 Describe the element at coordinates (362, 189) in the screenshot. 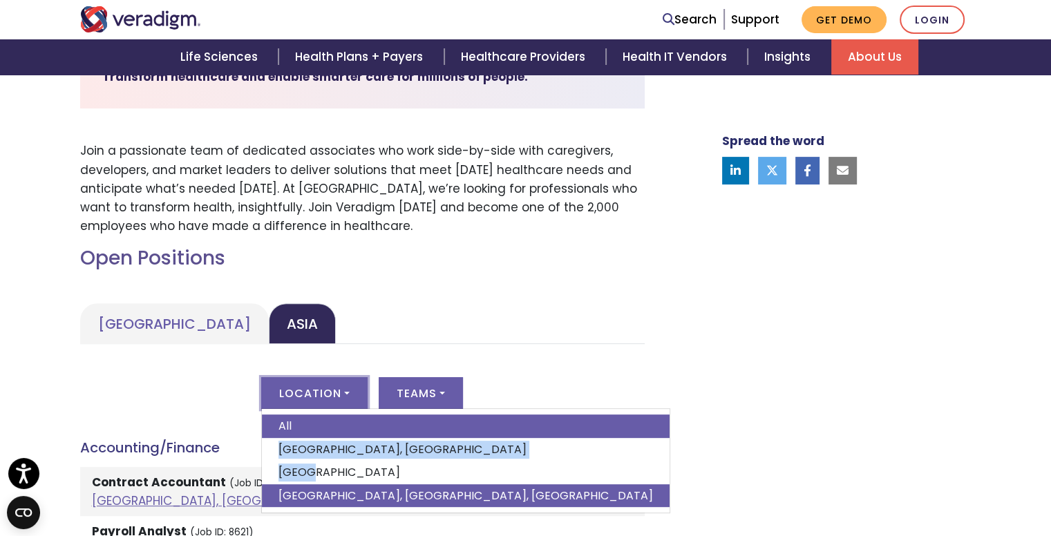

I see `p: Join a passionate team of dedicated associates who work side-by-side with caregivers, developers,...` at that location.